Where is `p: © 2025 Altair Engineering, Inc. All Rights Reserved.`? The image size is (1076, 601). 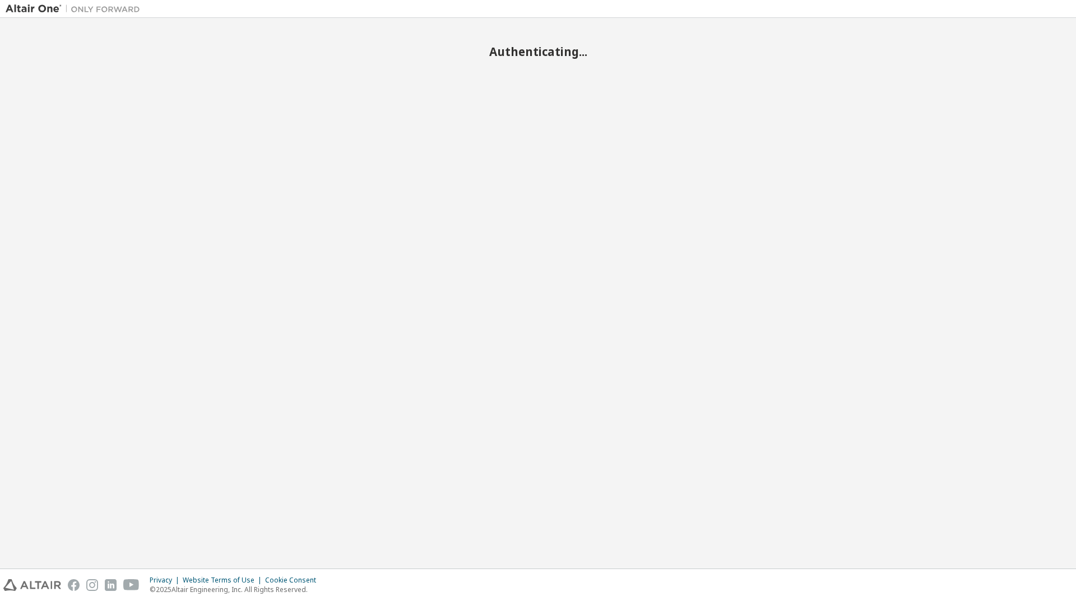 p: © 2025 Altair Engineering, Inc. All Rights Reserved. is located at coordinates (236, 589).